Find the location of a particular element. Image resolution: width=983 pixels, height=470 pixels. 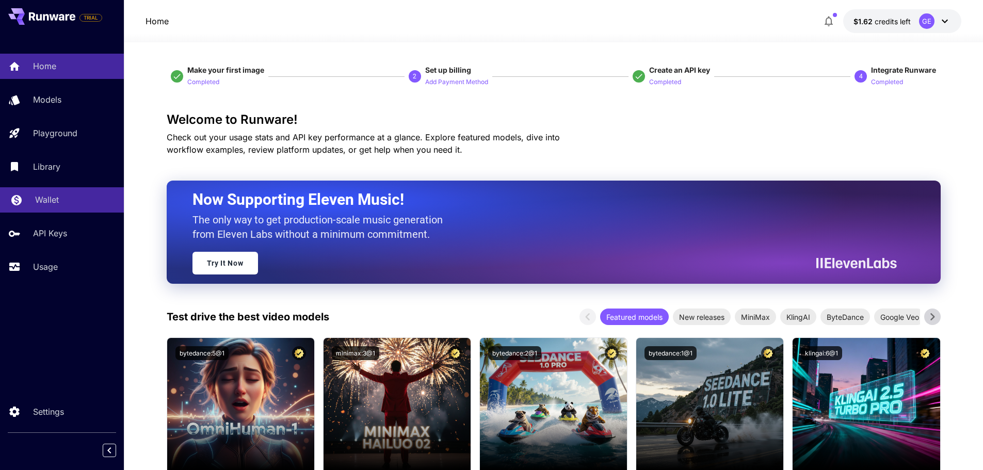

h2: Now Supporting Eleven Music! is located at coordinates (541, 200).